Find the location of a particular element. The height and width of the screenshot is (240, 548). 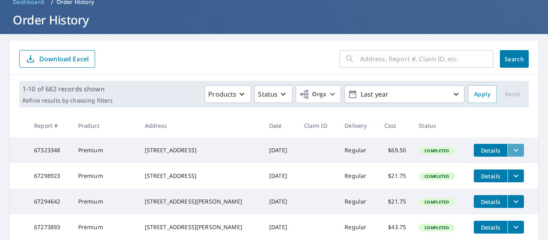

td: 67273893 is located at coordinates (50, 227).